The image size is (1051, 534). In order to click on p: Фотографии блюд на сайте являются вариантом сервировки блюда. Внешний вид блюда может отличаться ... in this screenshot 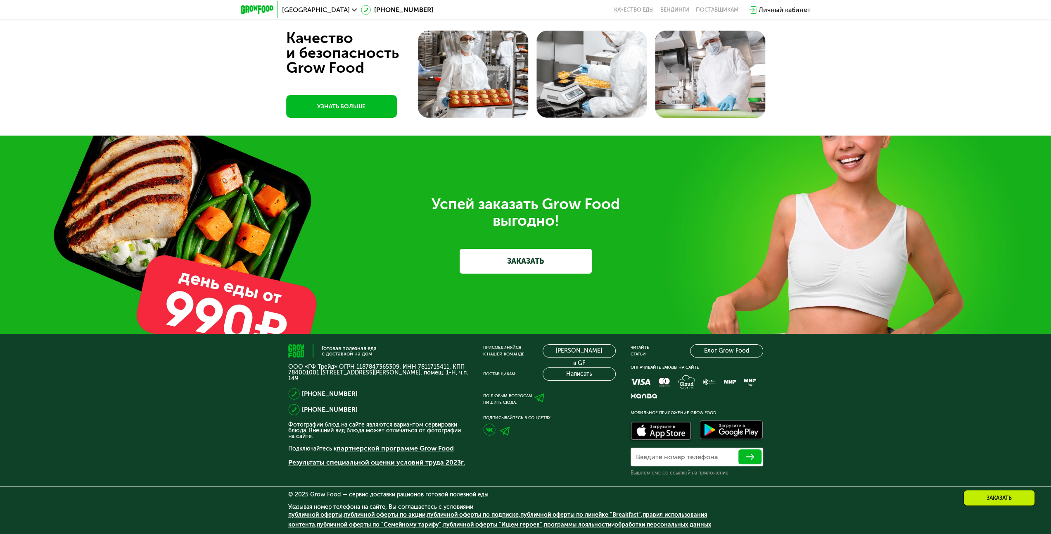, I will do `click(378, 430)`.